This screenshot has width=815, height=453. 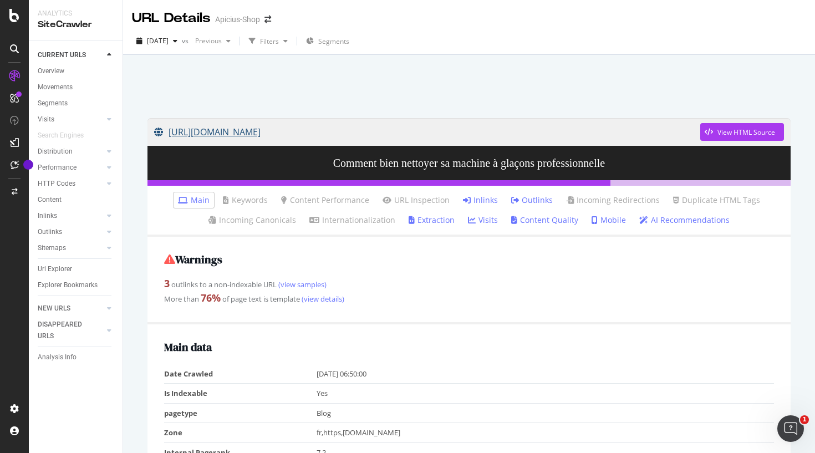 What do you see at coordinates (717, 200) in the screenshot?
I see `a: Duplicate HTML Tags` at bounding box center [717, 200].